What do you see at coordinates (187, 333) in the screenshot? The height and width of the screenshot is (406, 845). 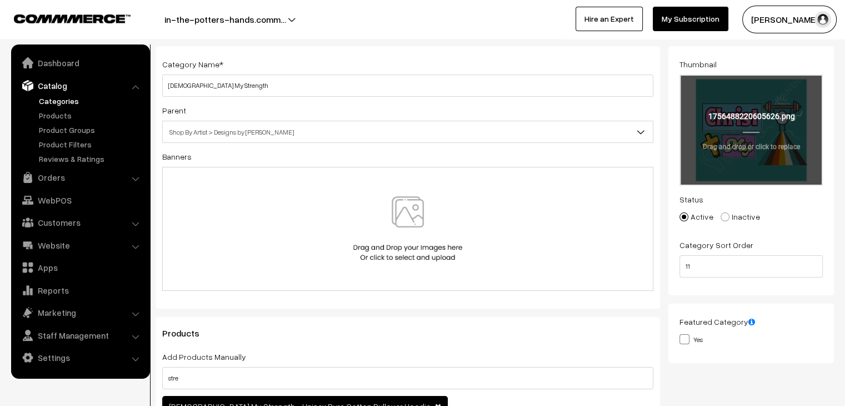 I see `span: Products` at bounding box center [187, 333].